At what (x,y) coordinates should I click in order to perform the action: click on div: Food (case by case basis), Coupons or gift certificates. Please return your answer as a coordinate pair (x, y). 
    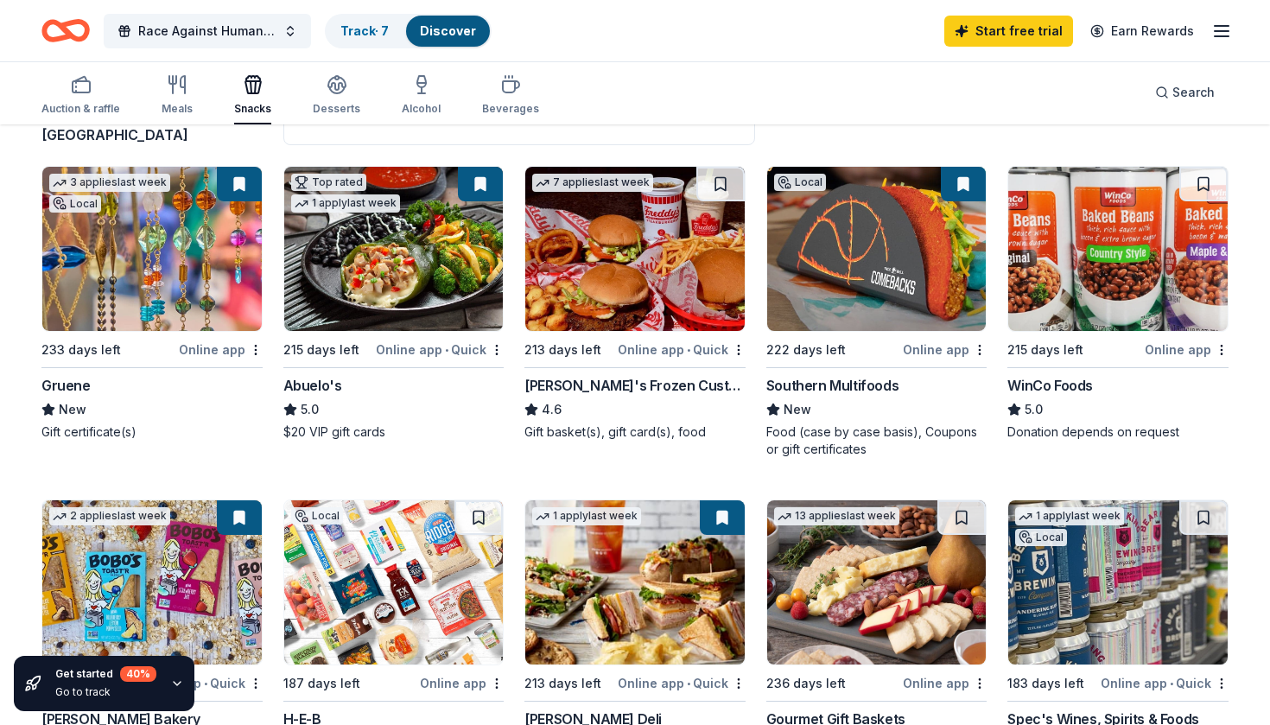
    Looking at the image, I should click on (877, 441).